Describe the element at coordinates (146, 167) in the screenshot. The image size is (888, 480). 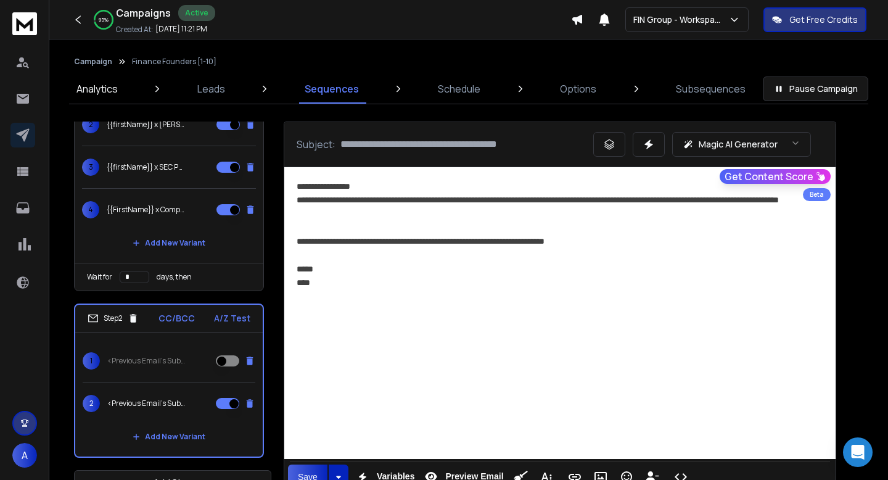
I see `p: {{firstName}} x SEC Penalty` at that location.